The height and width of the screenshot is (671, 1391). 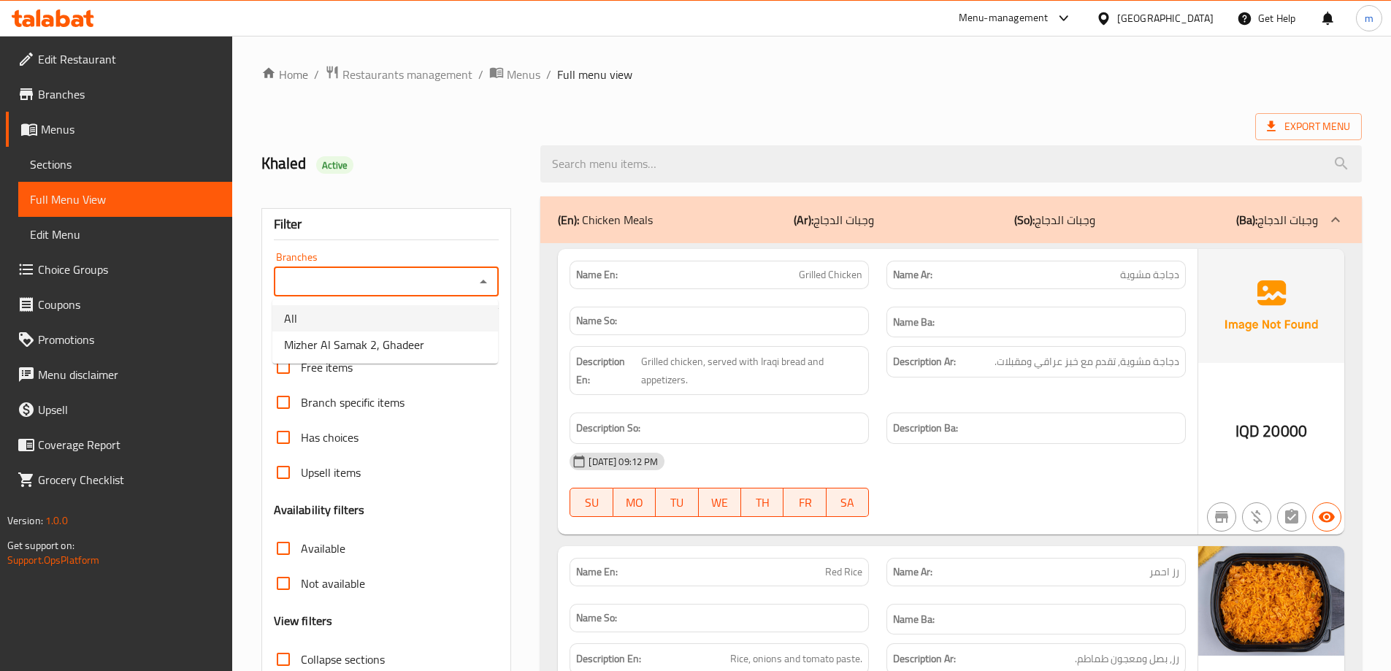 I want to click on span: All, so click(x=291, y=318).